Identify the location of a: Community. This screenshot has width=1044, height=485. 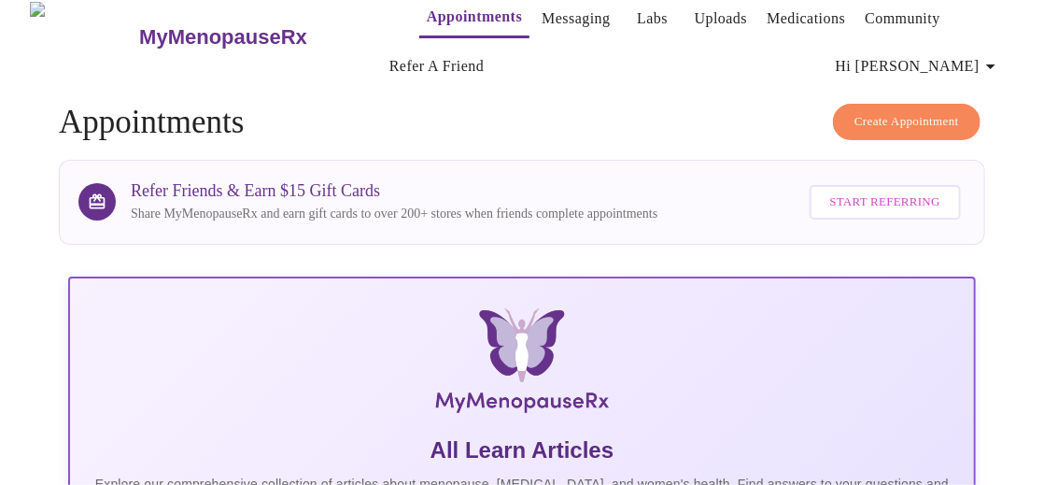
(902, 19).